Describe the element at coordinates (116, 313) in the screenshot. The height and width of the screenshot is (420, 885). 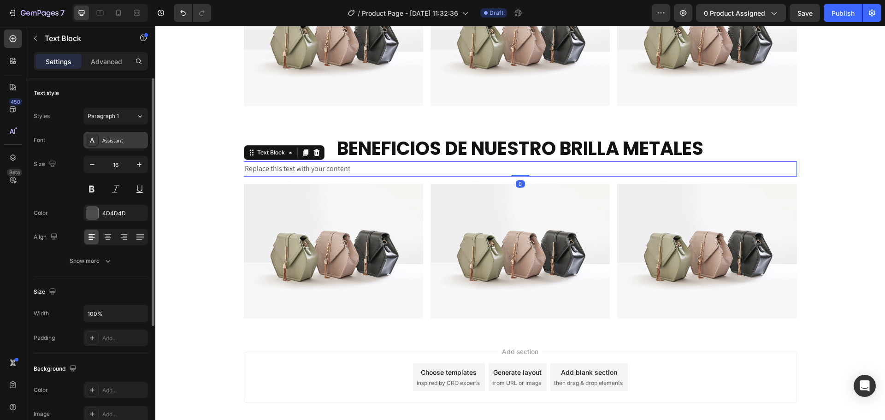
I see `input: Auto` at that location.